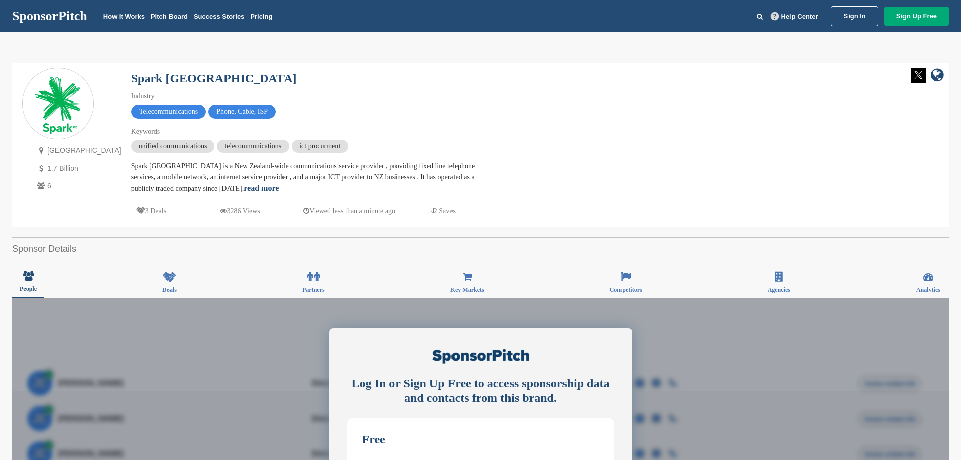 Image resolution: width=961 pixels, height=460 pixels. Describe the element at coordinates (308, 132) in the screenshot. I see `div: Keywords` at that location.